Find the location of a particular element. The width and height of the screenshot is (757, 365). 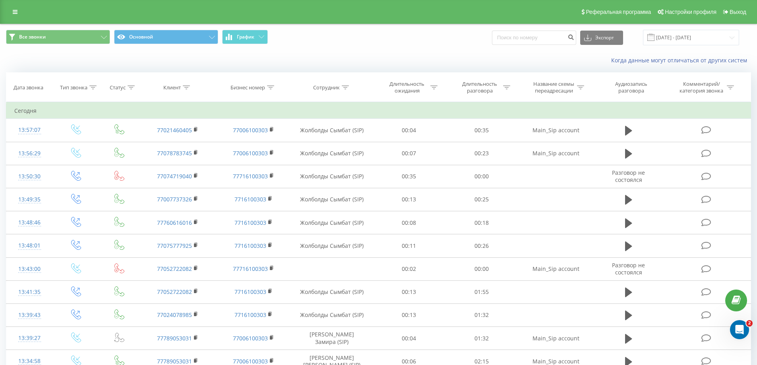

td: 00:08 is located at coordinates (409, 223).